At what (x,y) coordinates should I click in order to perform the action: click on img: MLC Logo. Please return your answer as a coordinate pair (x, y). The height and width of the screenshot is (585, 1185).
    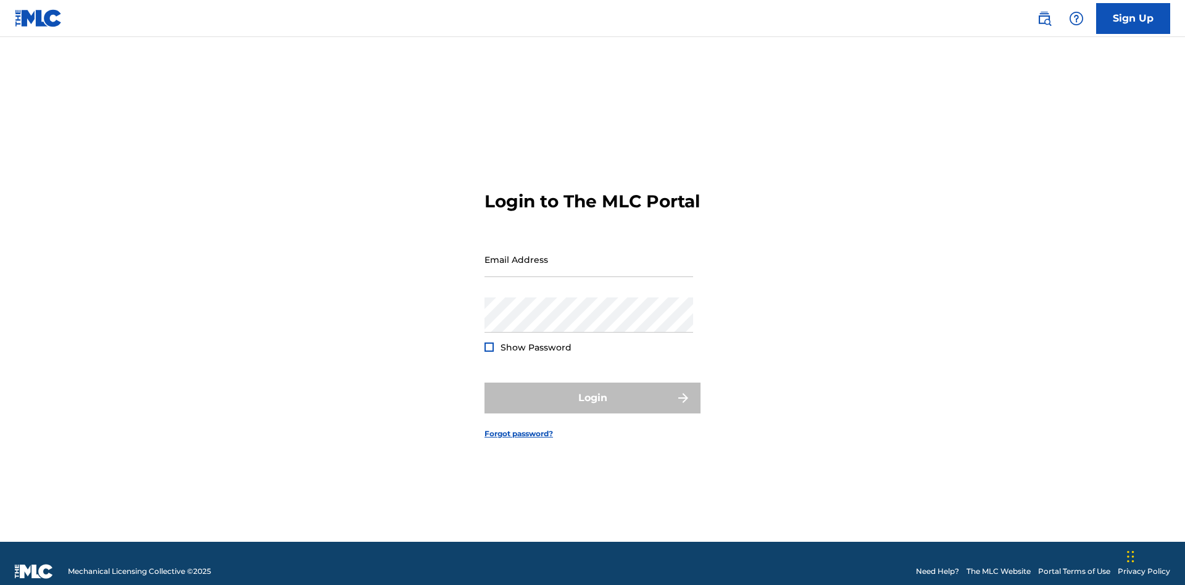
    Looking at the image, I should click on (38, 18).